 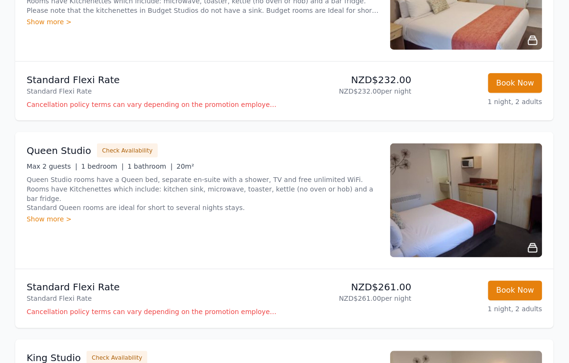 What do you see at coordinates (350, 80) in the screenshot?
I see `p: NZD$232.00` at bounding box center [350, 80].